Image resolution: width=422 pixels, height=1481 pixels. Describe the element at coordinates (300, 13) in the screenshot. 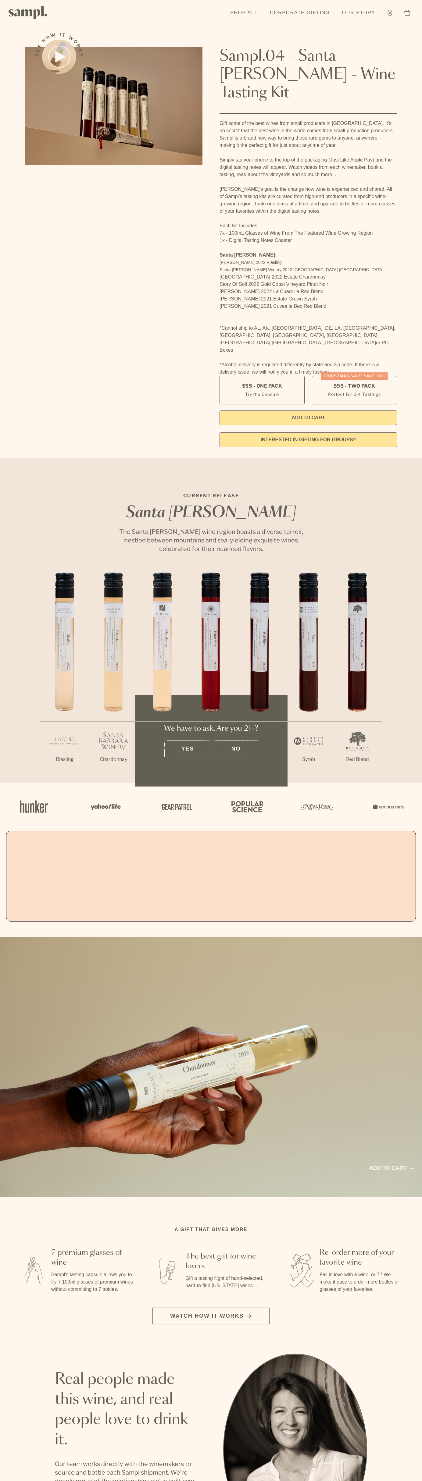

I see `a: Corporate Gifting` at that location.